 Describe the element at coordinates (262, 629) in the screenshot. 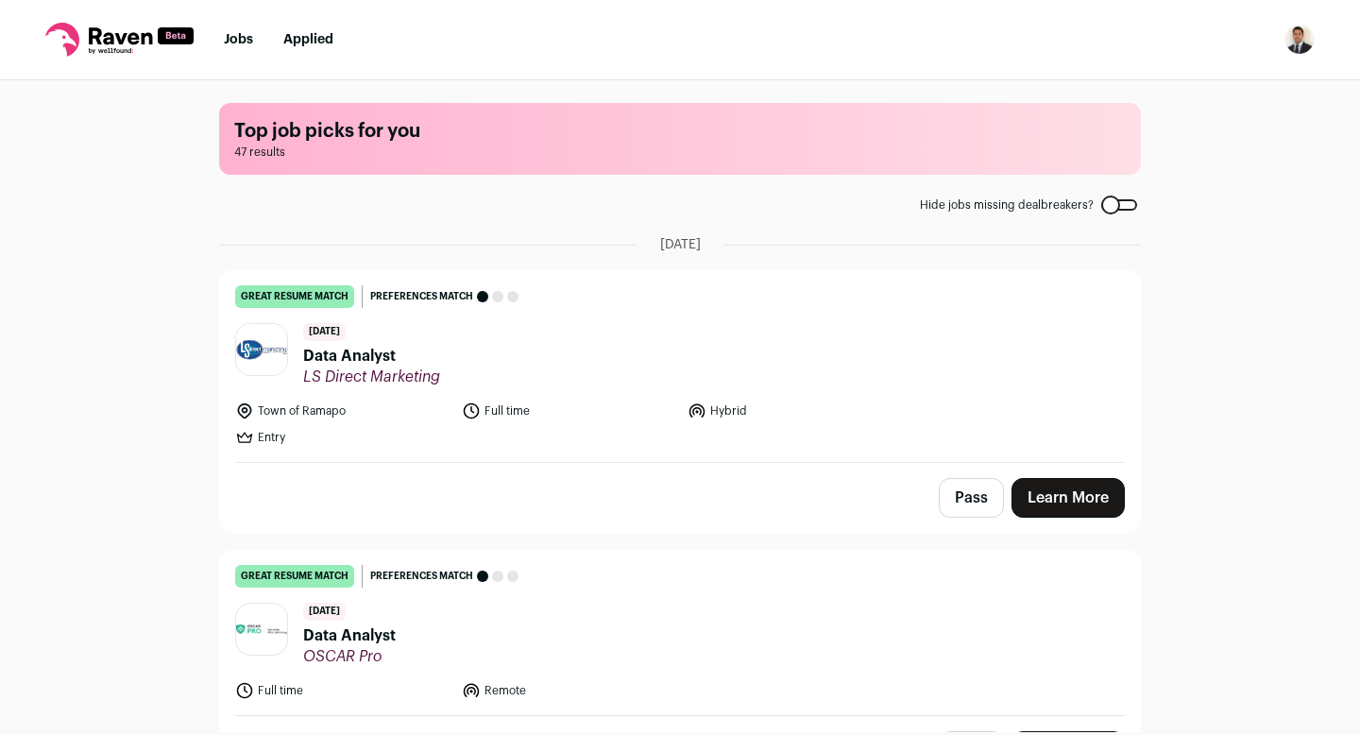

I see `img: d9c1a712c382b25fa915f5471ad1a557d341088502e8d76d7dfabd4621fa3a8f.png` at that location.